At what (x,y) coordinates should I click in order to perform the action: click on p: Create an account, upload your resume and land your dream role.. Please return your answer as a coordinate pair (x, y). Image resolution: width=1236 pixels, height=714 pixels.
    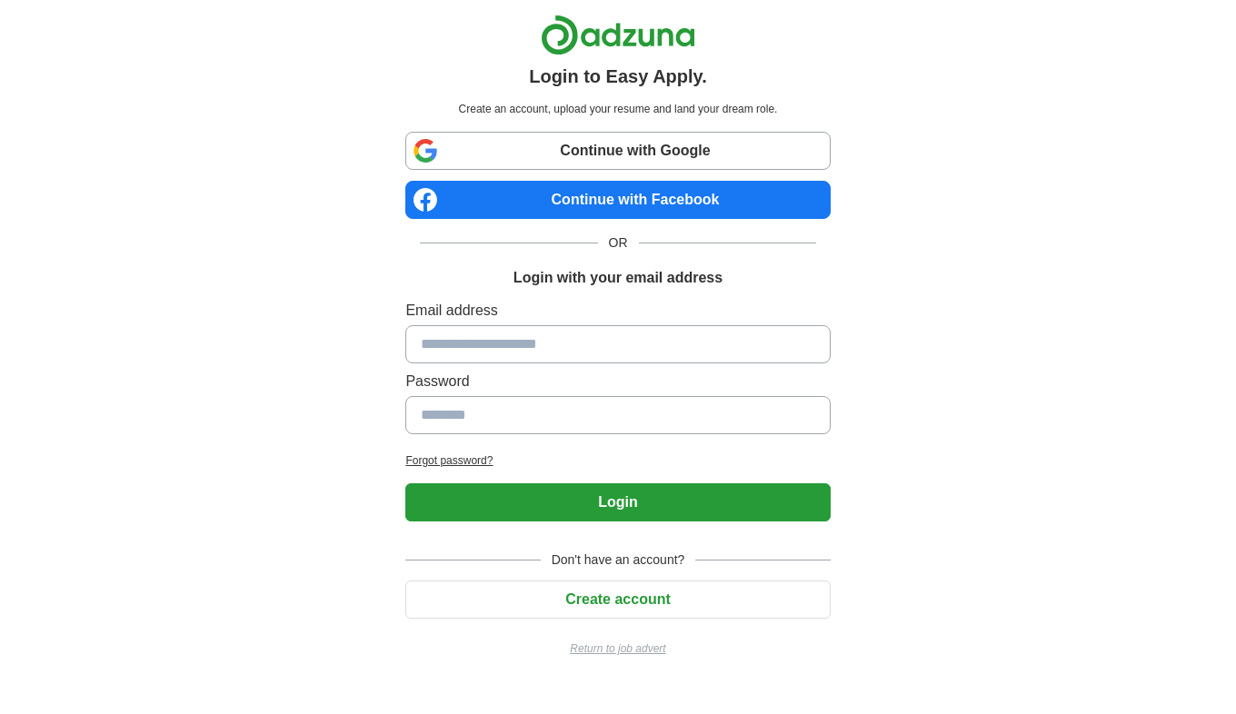
    Looking at the image, I should click on (617, 109).